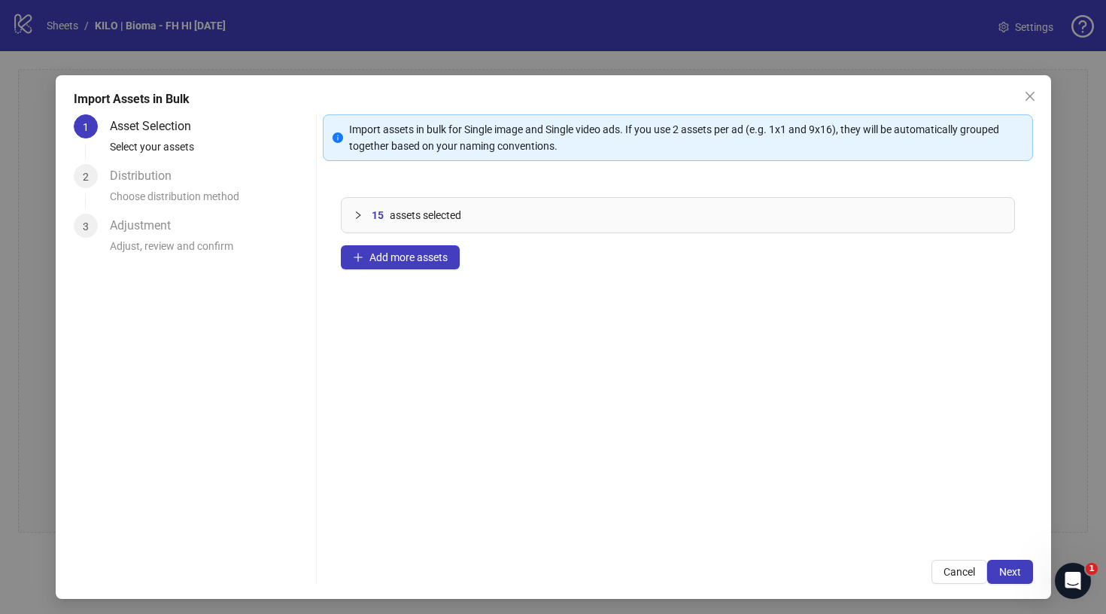 This screenshot has height=614, width=1106. Describe the element at coordinates (86, 177) in the screenshot. I see `span: 2` at that location.